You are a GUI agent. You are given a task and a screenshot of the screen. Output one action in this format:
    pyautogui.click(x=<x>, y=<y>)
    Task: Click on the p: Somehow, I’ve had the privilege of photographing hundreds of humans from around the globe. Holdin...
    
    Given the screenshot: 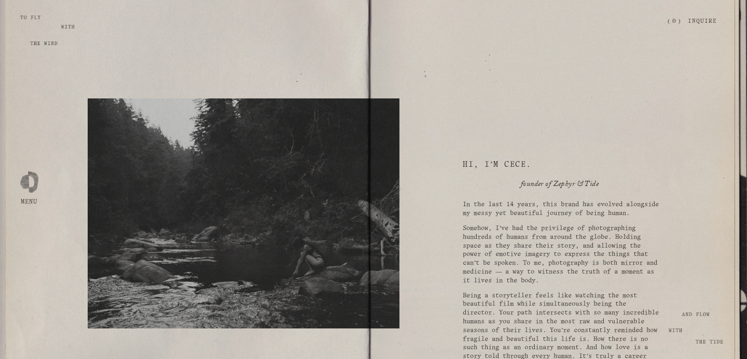 What is the action you would take?
    pyautogui.click(x=561, y=255)
    